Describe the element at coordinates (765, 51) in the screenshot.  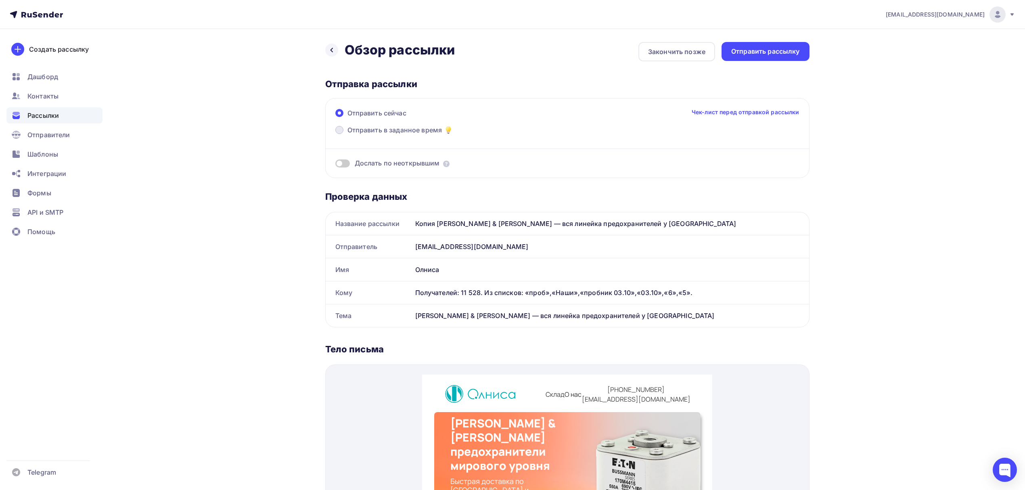
I see `div: Отправить рассылку` at that location.